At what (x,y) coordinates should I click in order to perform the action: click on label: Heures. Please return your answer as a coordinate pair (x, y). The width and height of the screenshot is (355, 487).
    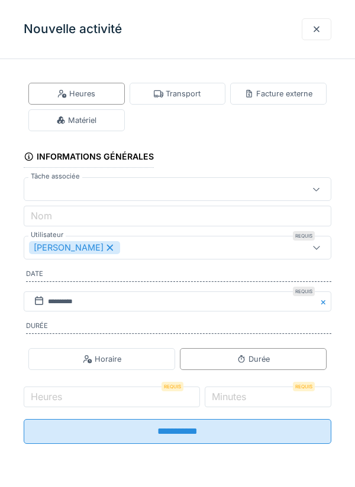
    Looking at the image, I should click on (46, 397).